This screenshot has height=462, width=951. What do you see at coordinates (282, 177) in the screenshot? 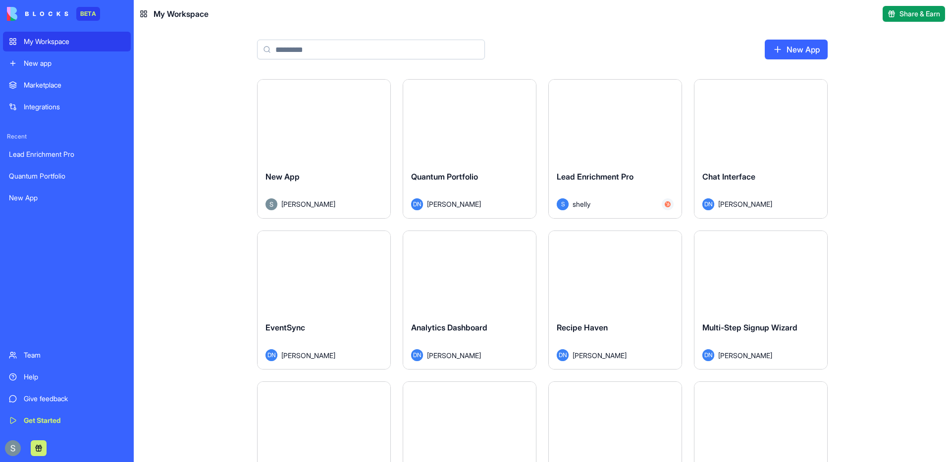
I see `span: New App` at bounding box center [282, 177].